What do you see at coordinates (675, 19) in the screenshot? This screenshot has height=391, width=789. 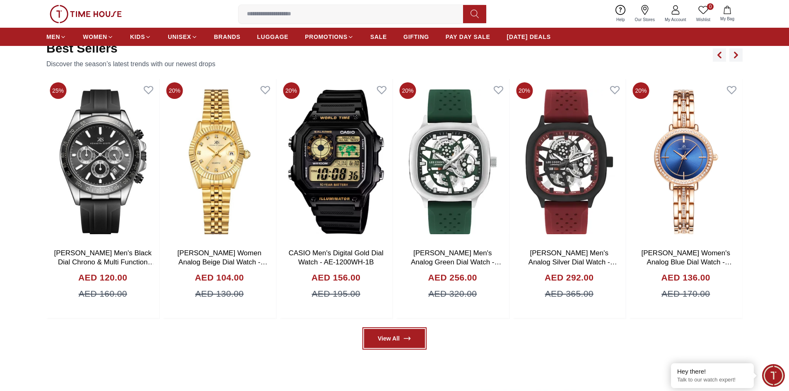 I see `span: My Account` at bounding box center [675, 19].